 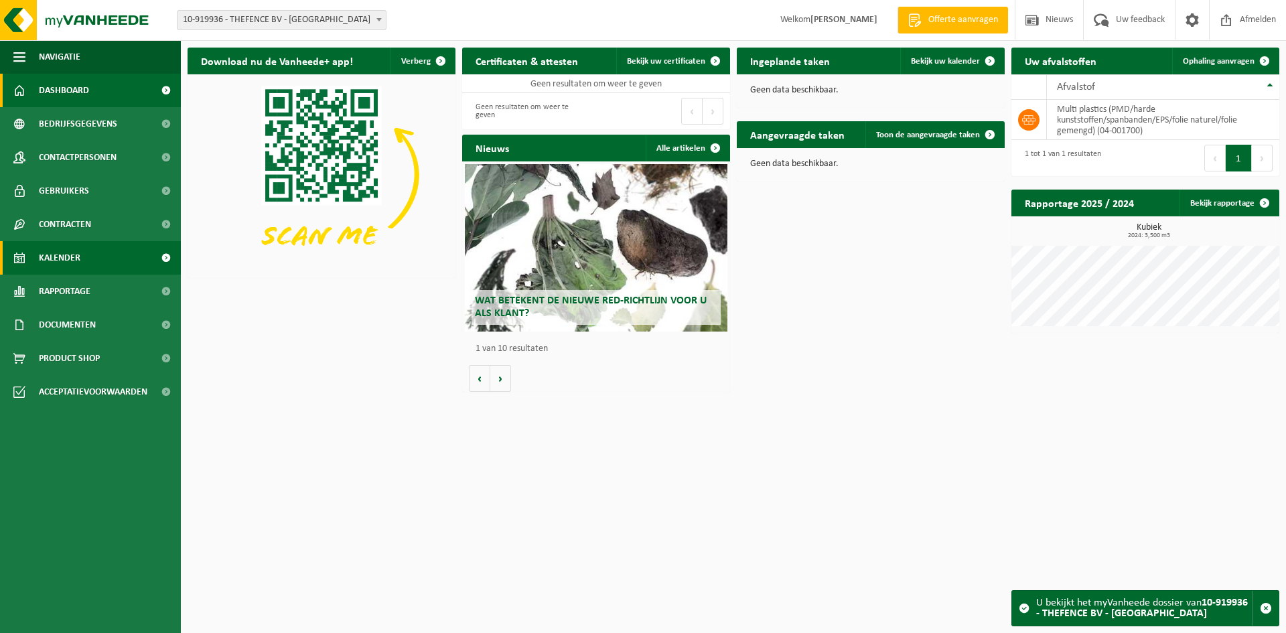 I want to click on span: Acceptatievoorwaarden, so click(x=93, y=392).